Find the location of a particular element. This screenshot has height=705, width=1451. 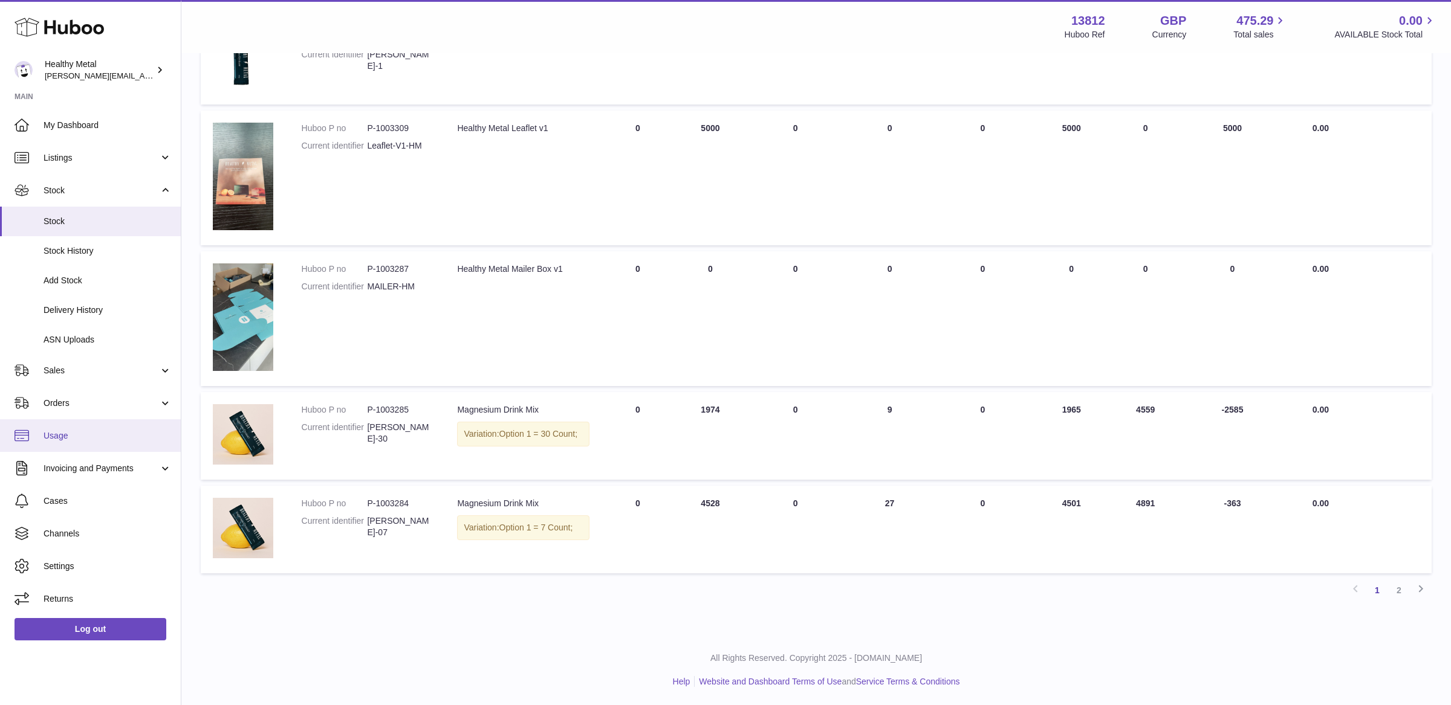

td: 4559 is located at coordinates (1145, 436).